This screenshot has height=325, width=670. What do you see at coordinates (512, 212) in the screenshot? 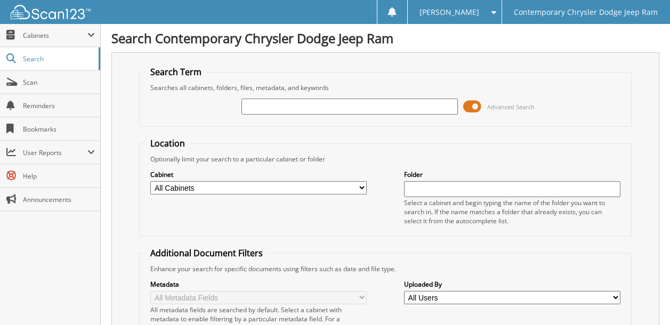
I see `div: Select a cabinet and begin typing the name of the folder you want to search in. If the name match...` at bounding box center [512, 212].